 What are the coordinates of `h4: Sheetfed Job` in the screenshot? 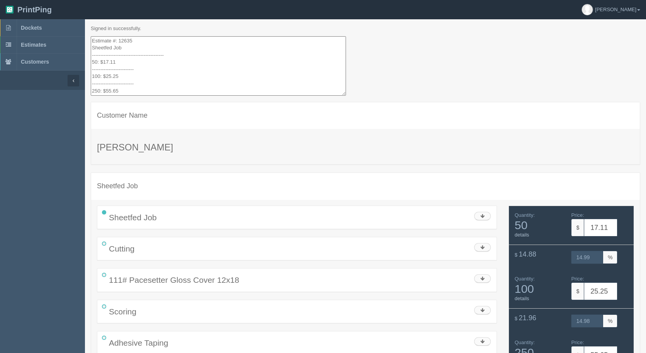 It's located at (365, 186).